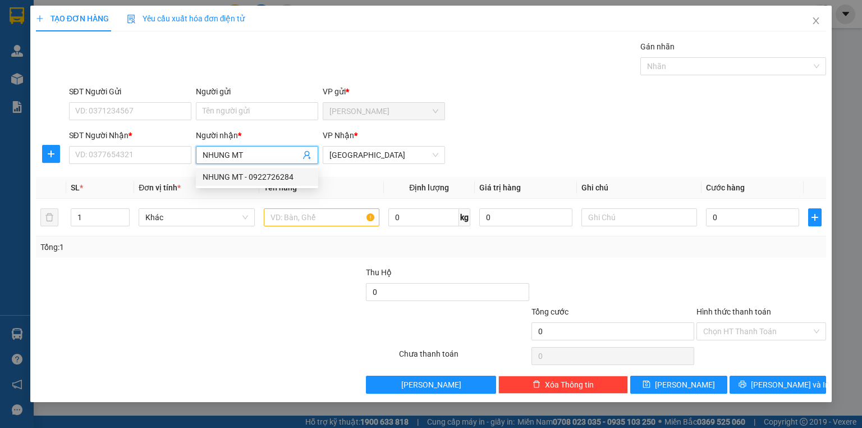 Image resolution: width=862 pixels, height=428 pixels. What do you see at coordinates (526, 217) in the screenshot?
I see `input: 0` at bounding box center [526, 217].